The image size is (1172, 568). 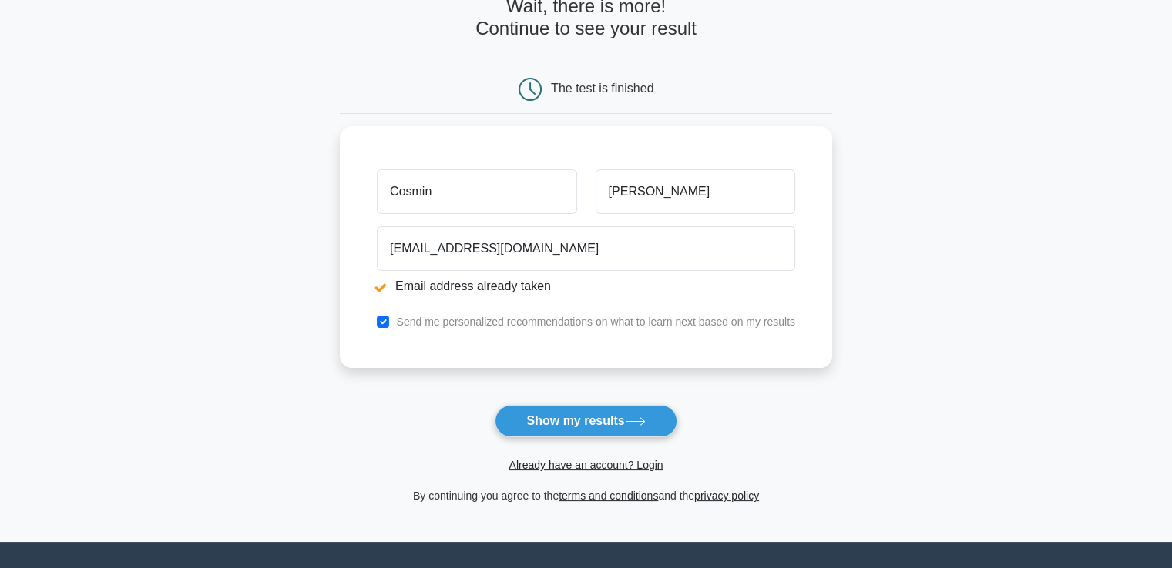 What do you see at coordinates (585, 287) in the screenshot?
I see `li: Email address already taken` at bounding box center [585, 287].